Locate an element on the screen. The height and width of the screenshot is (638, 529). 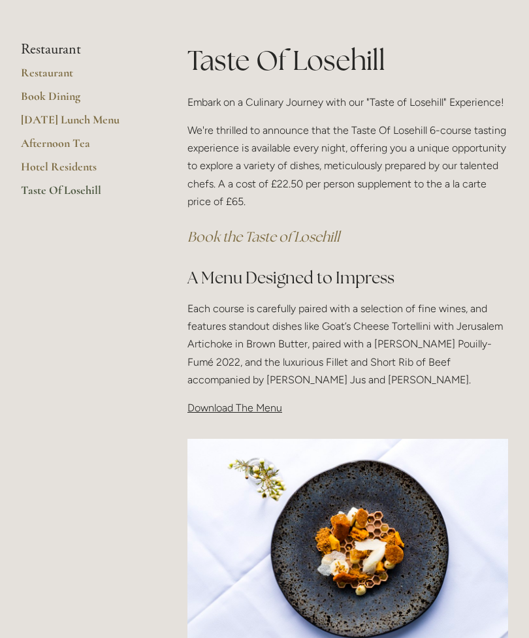
a: Book the Taste of Losehill is located at coordinates (263, 237).